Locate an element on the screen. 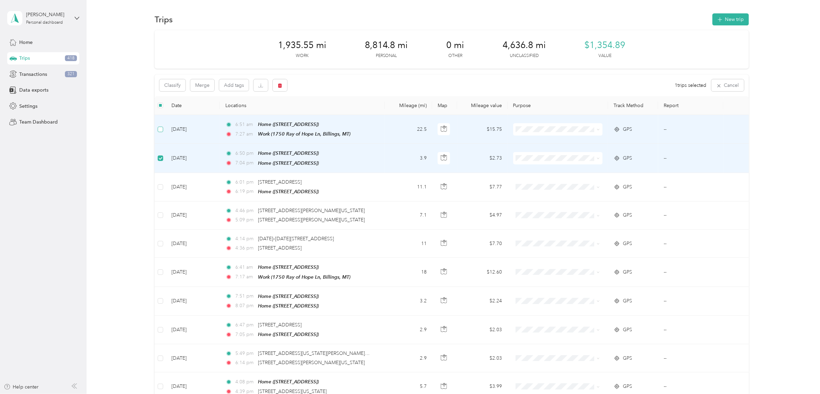 The width and height of the screenshot is (820, 394). th: Date is located at coordinates (193, 105).